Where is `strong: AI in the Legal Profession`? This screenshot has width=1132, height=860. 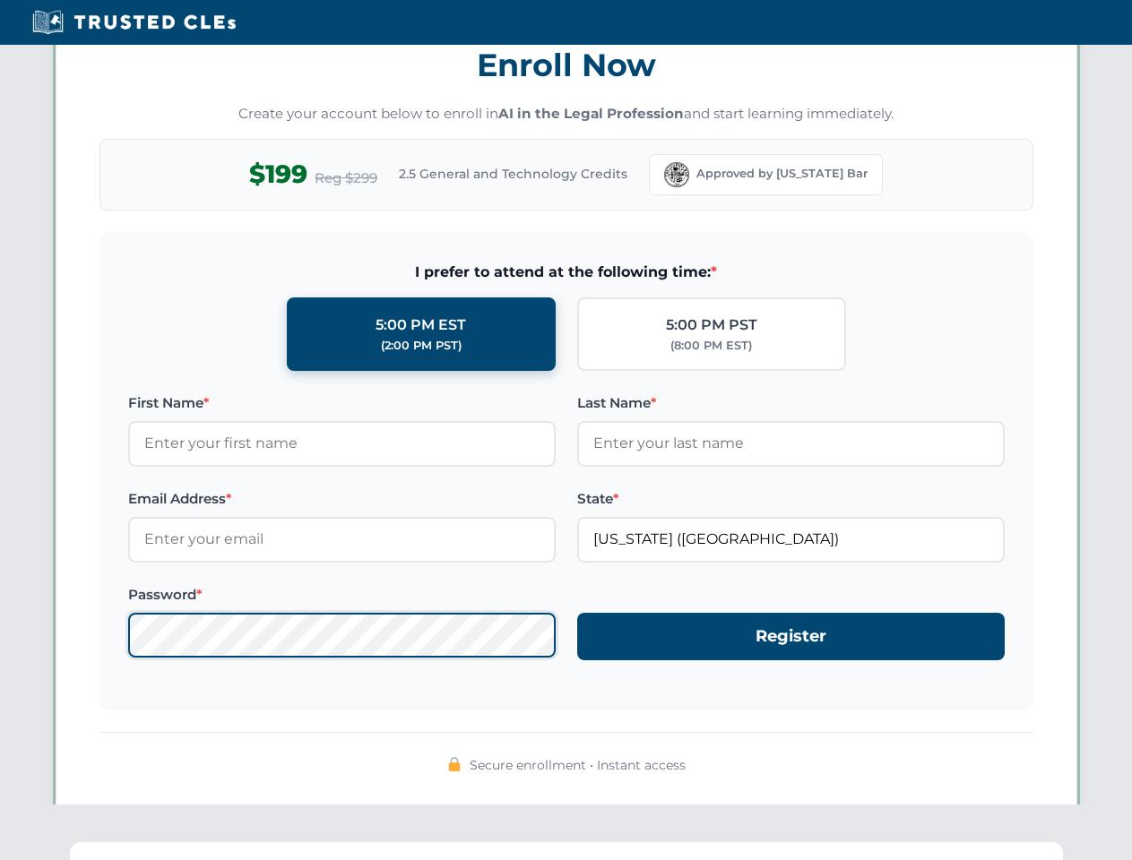 strong: AI in the Legal Profession is located at coordinates (591, 113).